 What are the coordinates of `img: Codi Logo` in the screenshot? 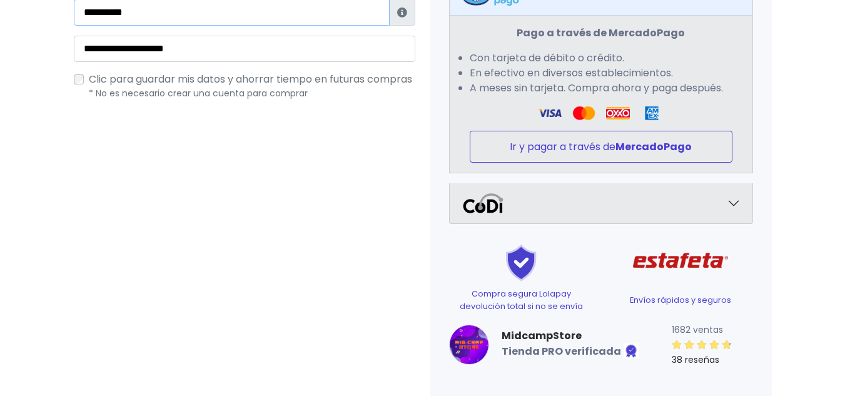 It's located at (483, 203).